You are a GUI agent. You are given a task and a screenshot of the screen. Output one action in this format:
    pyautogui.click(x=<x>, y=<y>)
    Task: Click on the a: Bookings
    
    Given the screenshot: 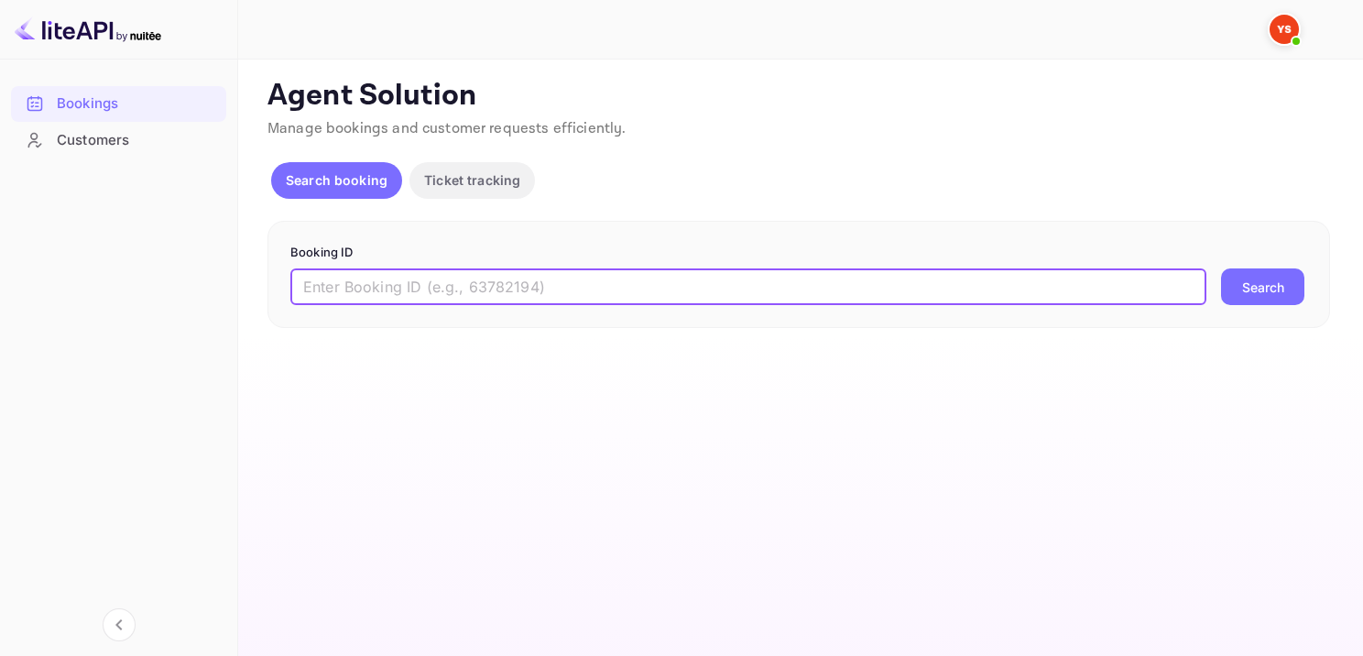 What is the action you would take?
    pyautogui.click(x=118, y=103)
    